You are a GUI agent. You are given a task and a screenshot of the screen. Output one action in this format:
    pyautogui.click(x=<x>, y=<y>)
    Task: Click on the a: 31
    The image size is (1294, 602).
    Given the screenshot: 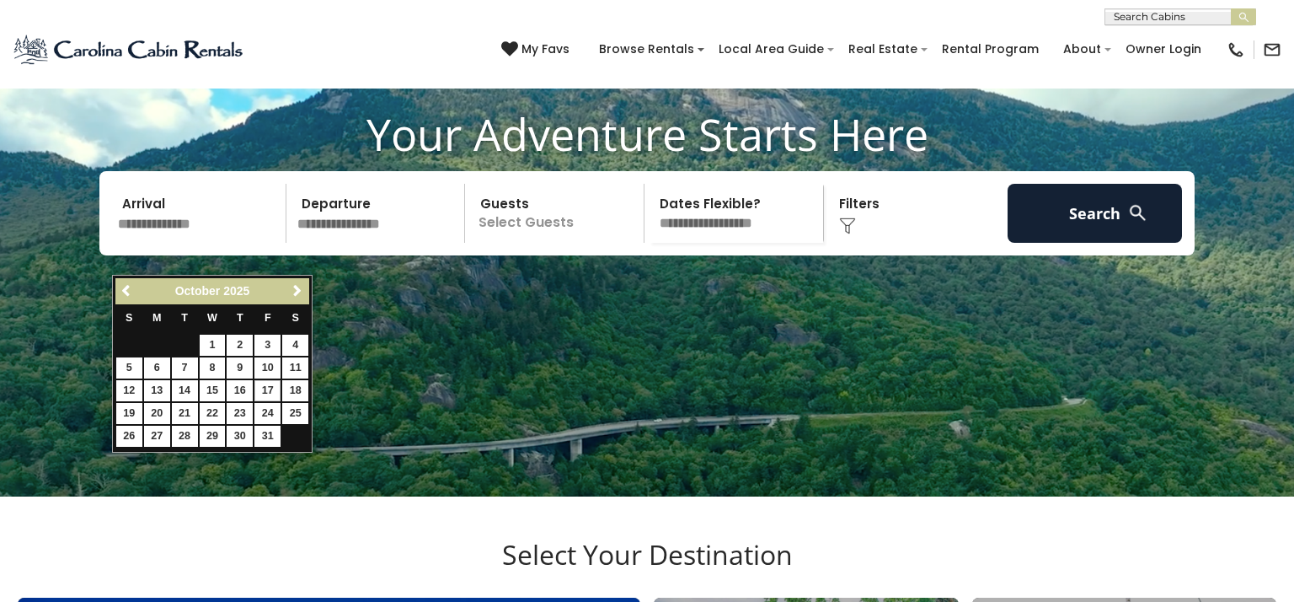 What is the action you would take?
    pyautogui.click(x=267, y=436)
    